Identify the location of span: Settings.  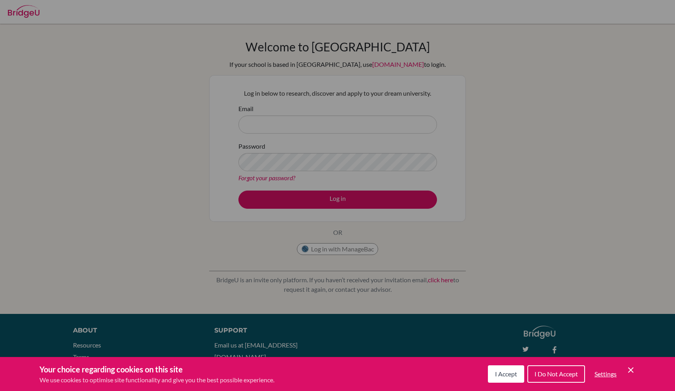
(606, 373).